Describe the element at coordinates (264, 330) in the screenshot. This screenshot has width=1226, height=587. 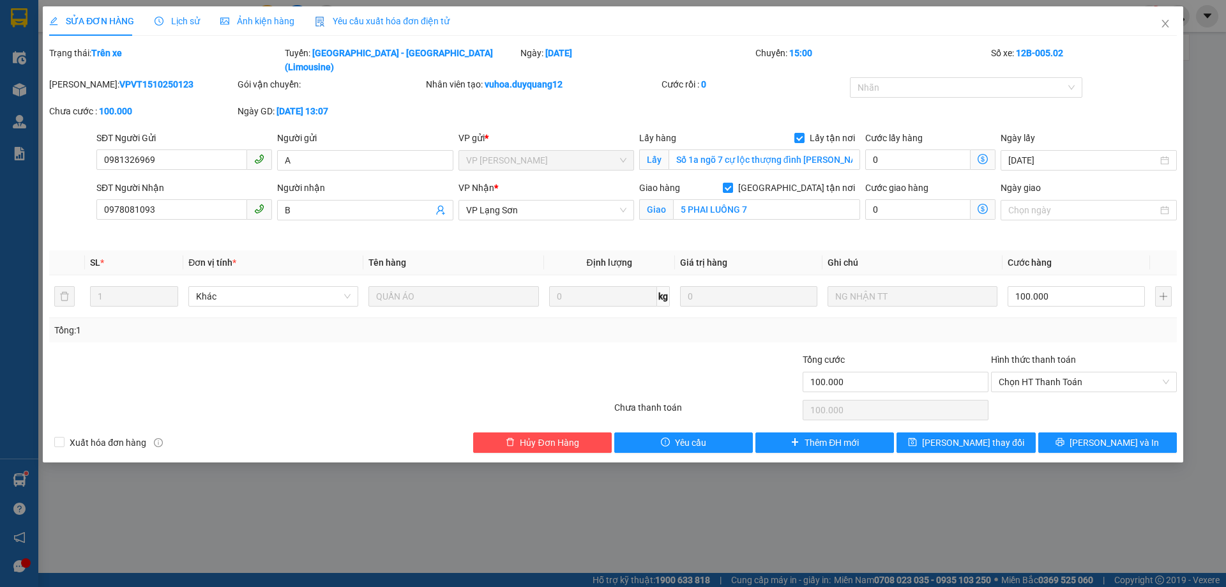
I see `div: Tổng: 1` at that location.